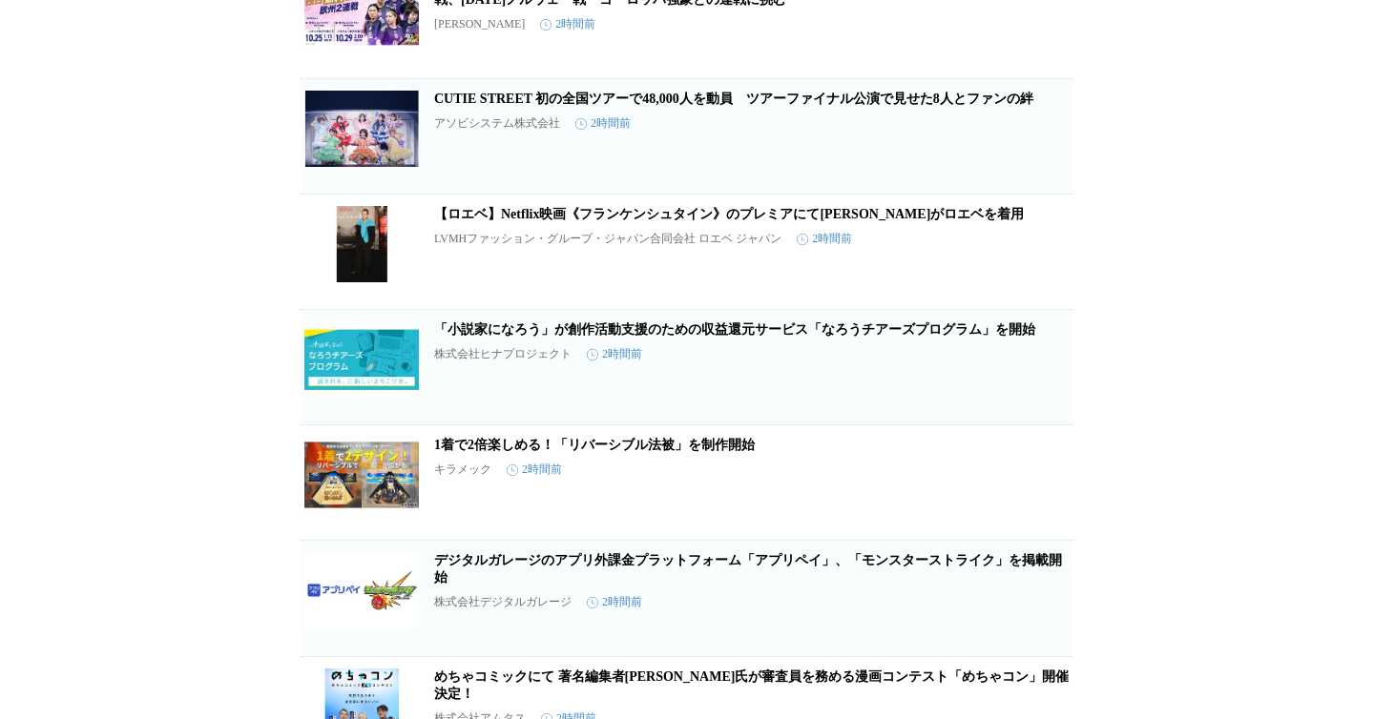  What do you see at coordinates (594, 445) in the screenshot?
I see `a: 1着で2倍楽しめる！「リバーシブル法被」を制作開始` at bounding box center [594, 445].